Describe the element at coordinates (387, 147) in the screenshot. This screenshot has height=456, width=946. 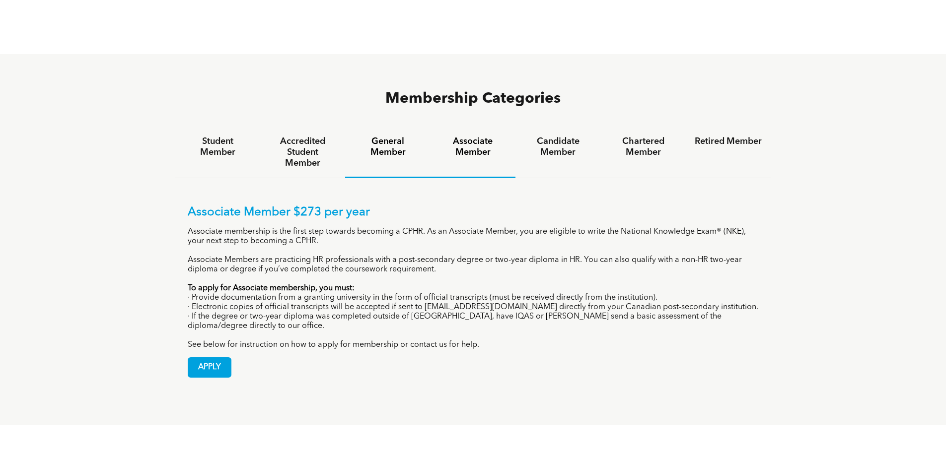
I see `h4: General Member` at that location.